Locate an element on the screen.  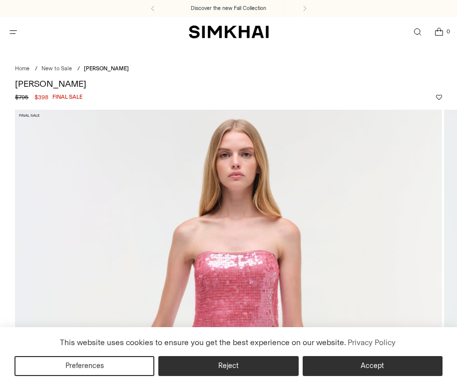
nav: breadcrumbs is located at coordinates (228, 69).